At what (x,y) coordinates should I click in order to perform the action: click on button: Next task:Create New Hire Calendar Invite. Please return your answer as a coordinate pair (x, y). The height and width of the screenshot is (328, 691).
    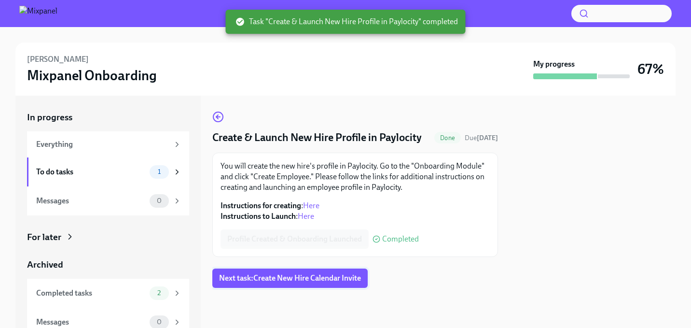
    Looking at the image, I should click on (290, 278).